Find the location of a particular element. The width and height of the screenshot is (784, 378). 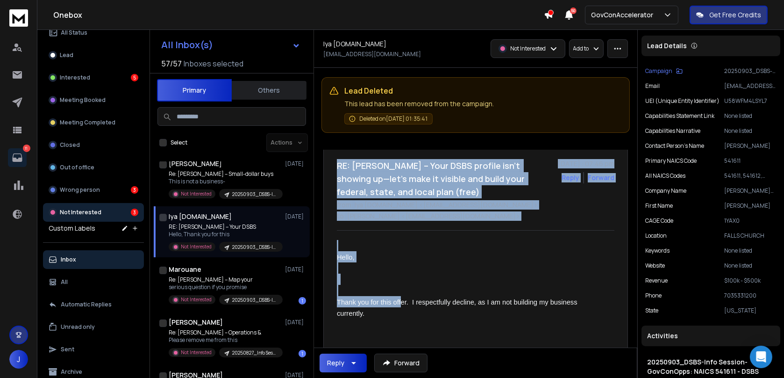

div: 3 is located at coordinates (135, 190).